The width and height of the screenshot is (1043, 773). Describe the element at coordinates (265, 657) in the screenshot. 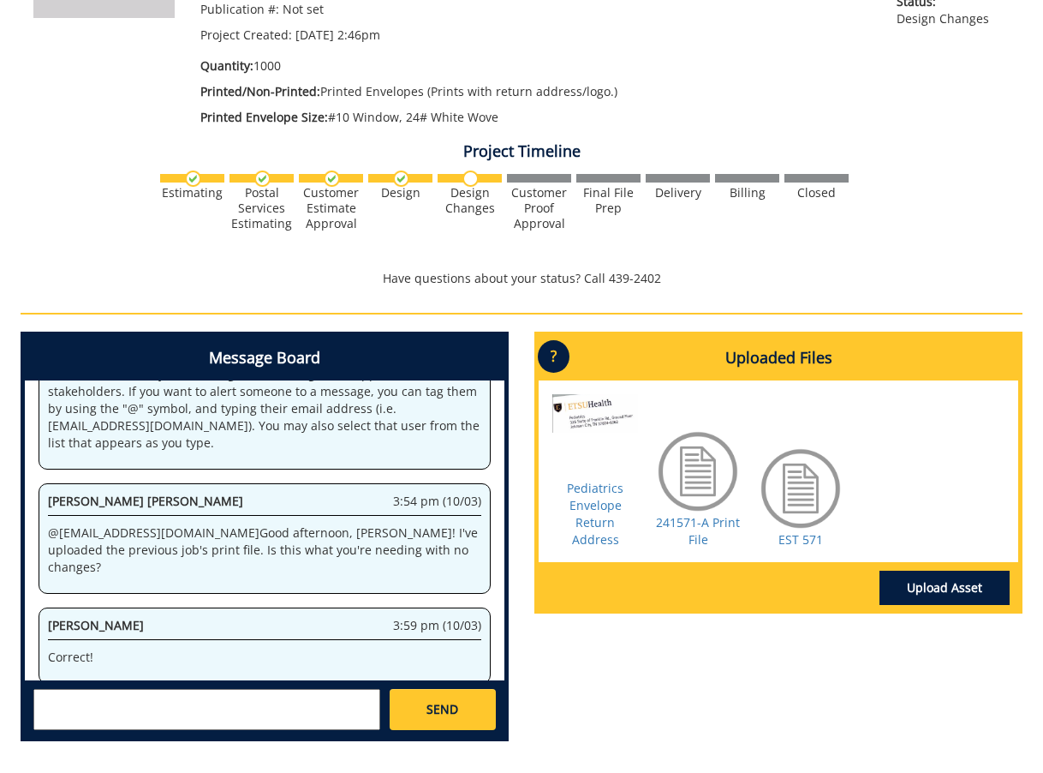

I see `p: Correct!` at that location.